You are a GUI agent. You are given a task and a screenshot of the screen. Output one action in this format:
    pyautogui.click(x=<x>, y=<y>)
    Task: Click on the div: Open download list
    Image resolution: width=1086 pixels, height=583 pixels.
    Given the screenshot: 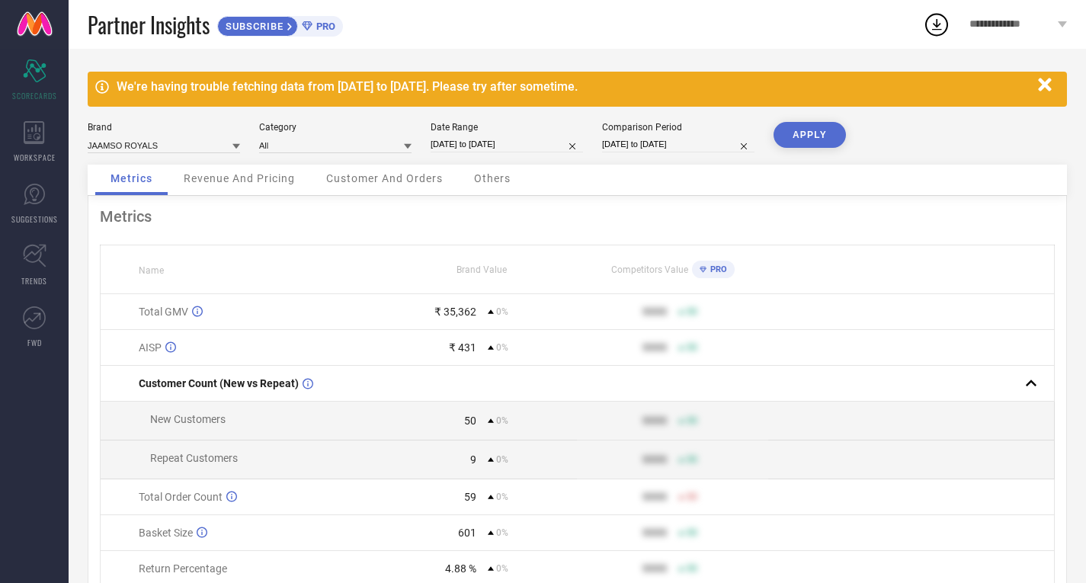 What is the action you would take?
    pyautogui.click(x=937, y=24)
    